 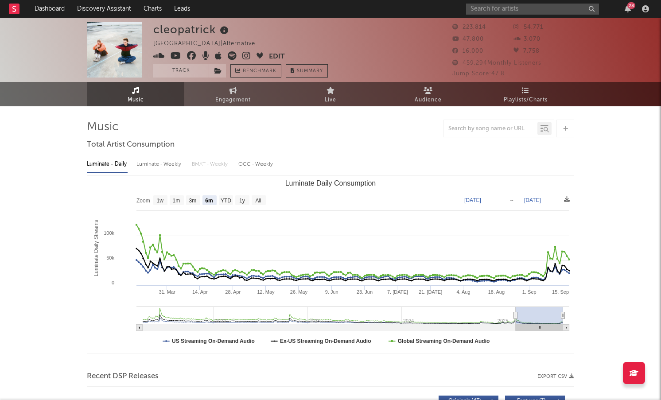 What do you see at coordinates (113, 282) in the screenshot?
I see `text: 0` at bounding box center [113, 282].